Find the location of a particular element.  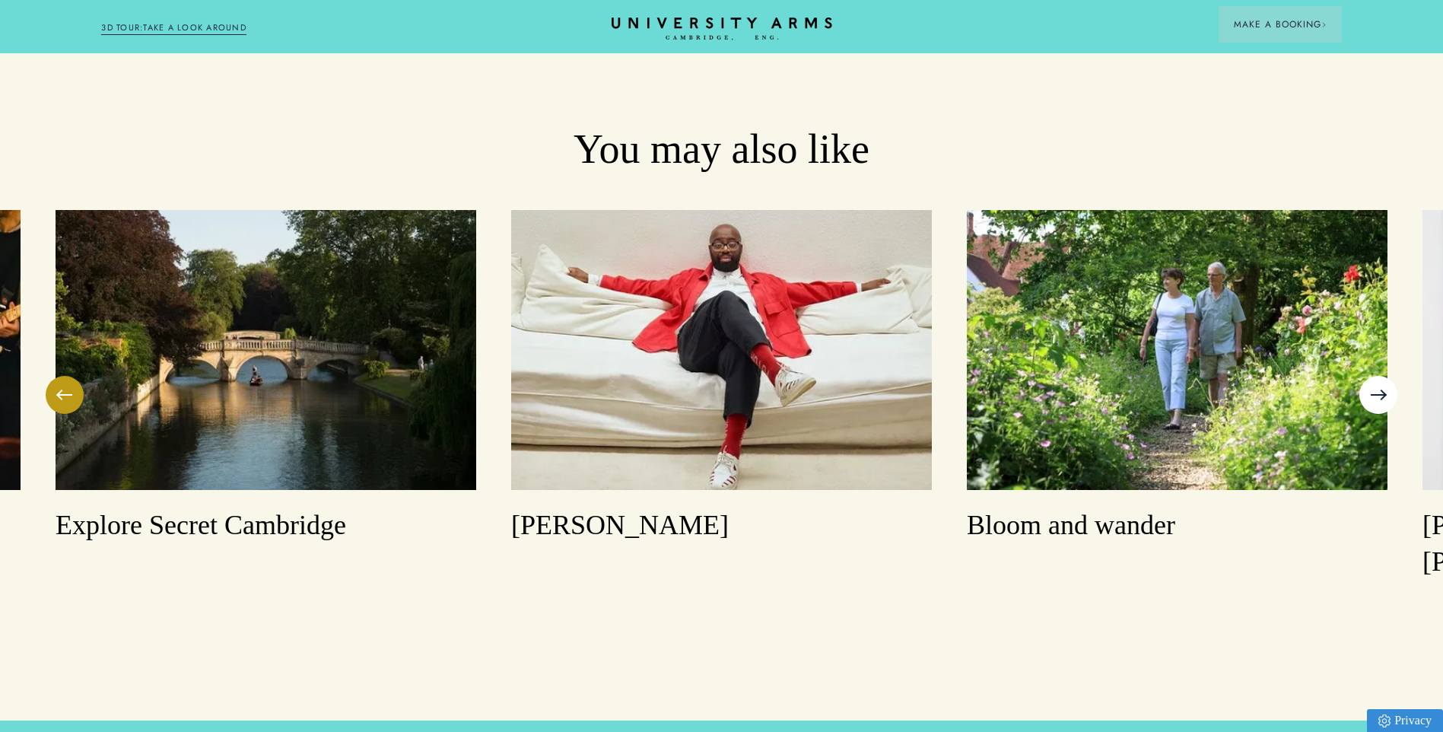

button: Make a BookingArrow icon is located at coordinates (1280, 24).